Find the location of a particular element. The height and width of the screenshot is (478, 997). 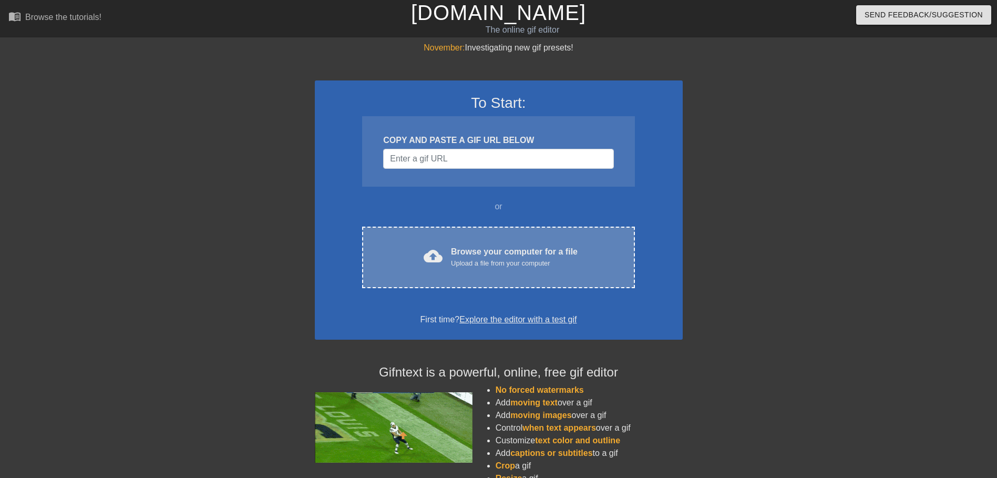

h3: To Start: is located at coordinates (499, 103).